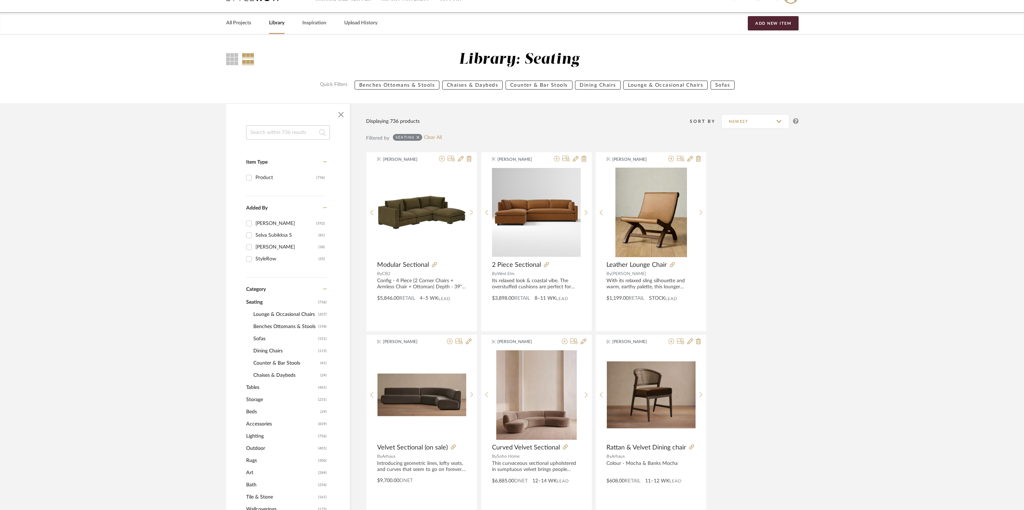 Image resolution: width=1024 pixels, height=510 pixels. What do you see at coordinates (321, 223) in the screenshot?
I see `div: (592)` at bounding box center [321, 223].